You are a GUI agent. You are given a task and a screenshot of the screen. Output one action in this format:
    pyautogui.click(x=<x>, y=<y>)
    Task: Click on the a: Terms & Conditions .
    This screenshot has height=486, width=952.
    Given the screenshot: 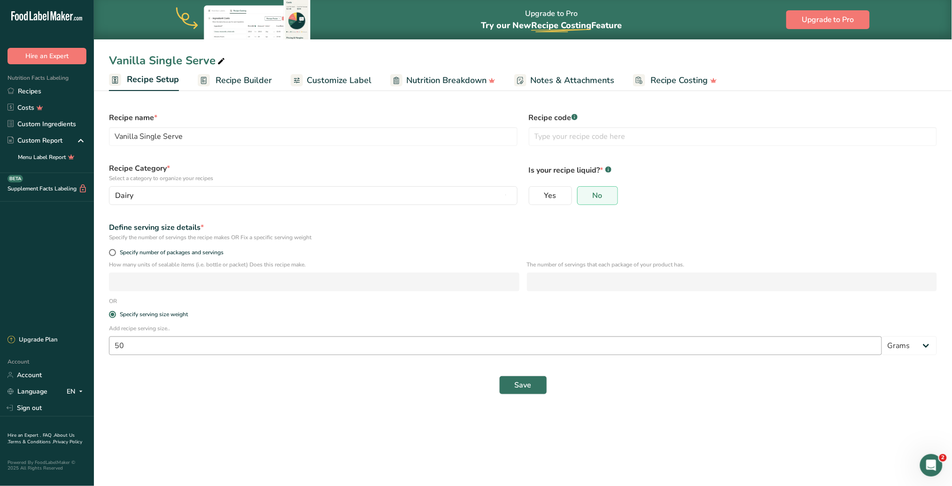 What is the action you would take?
    pyautogui.click(x=31, y=442)
    